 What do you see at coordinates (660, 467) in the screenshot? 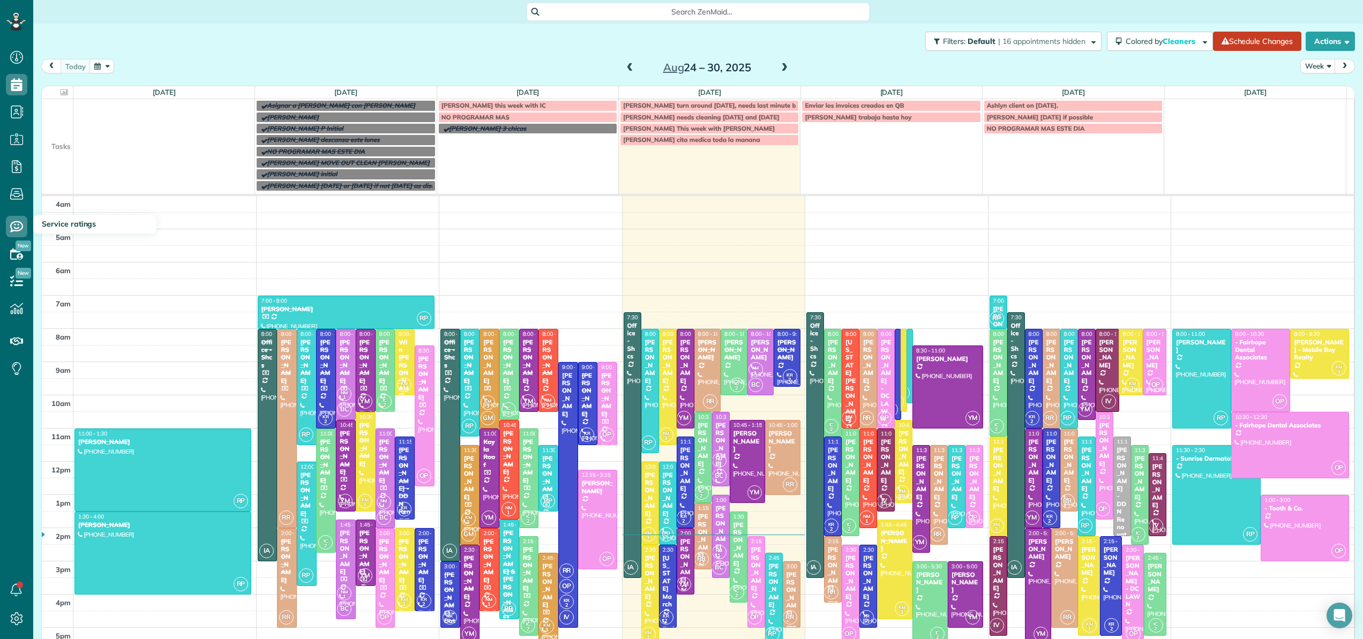
I see `span: 12:00 - 2:30` at bounding box center [660, 467].